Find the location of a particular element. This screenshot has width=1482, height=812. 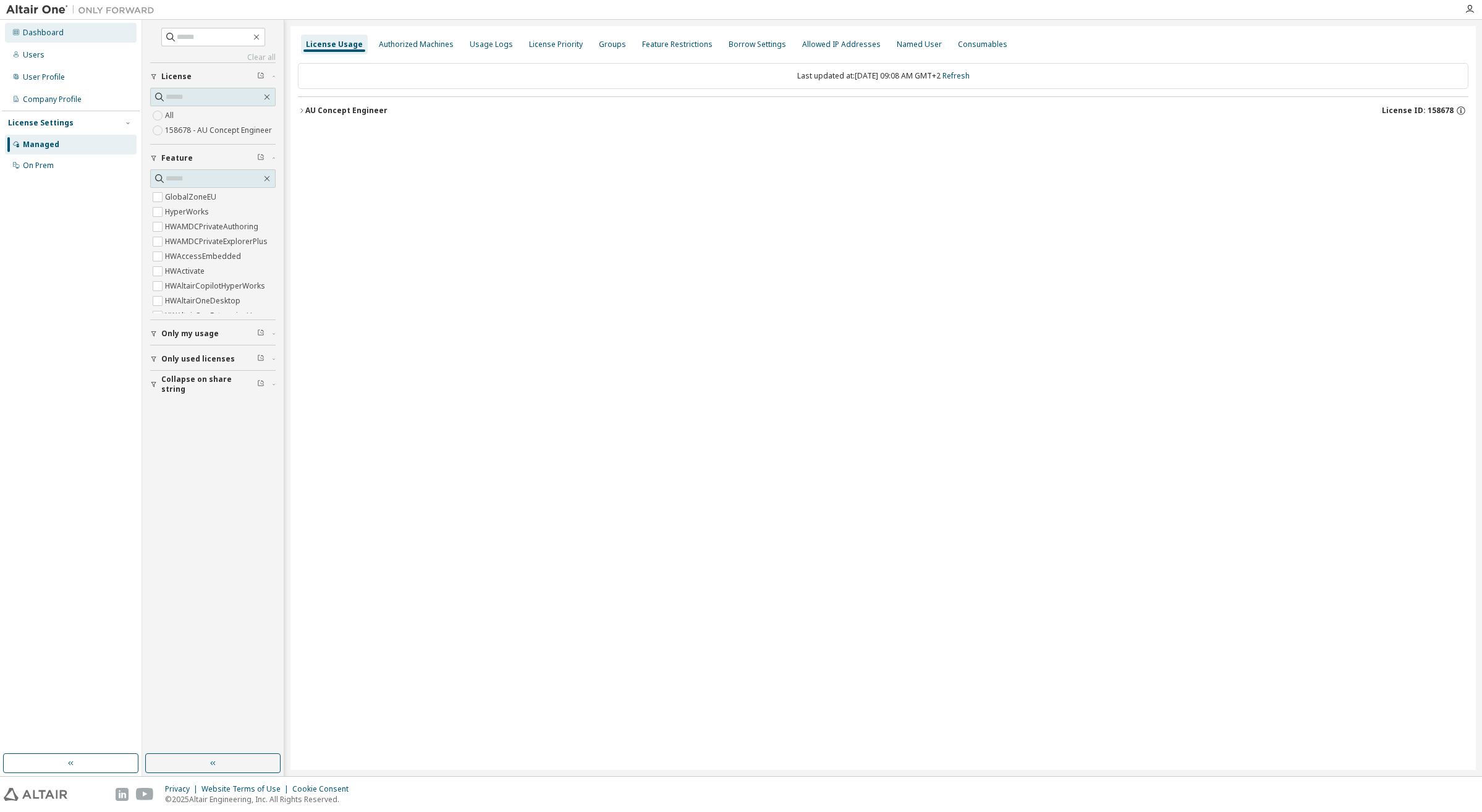

div: Consumables is located at coordinates (982, 45).